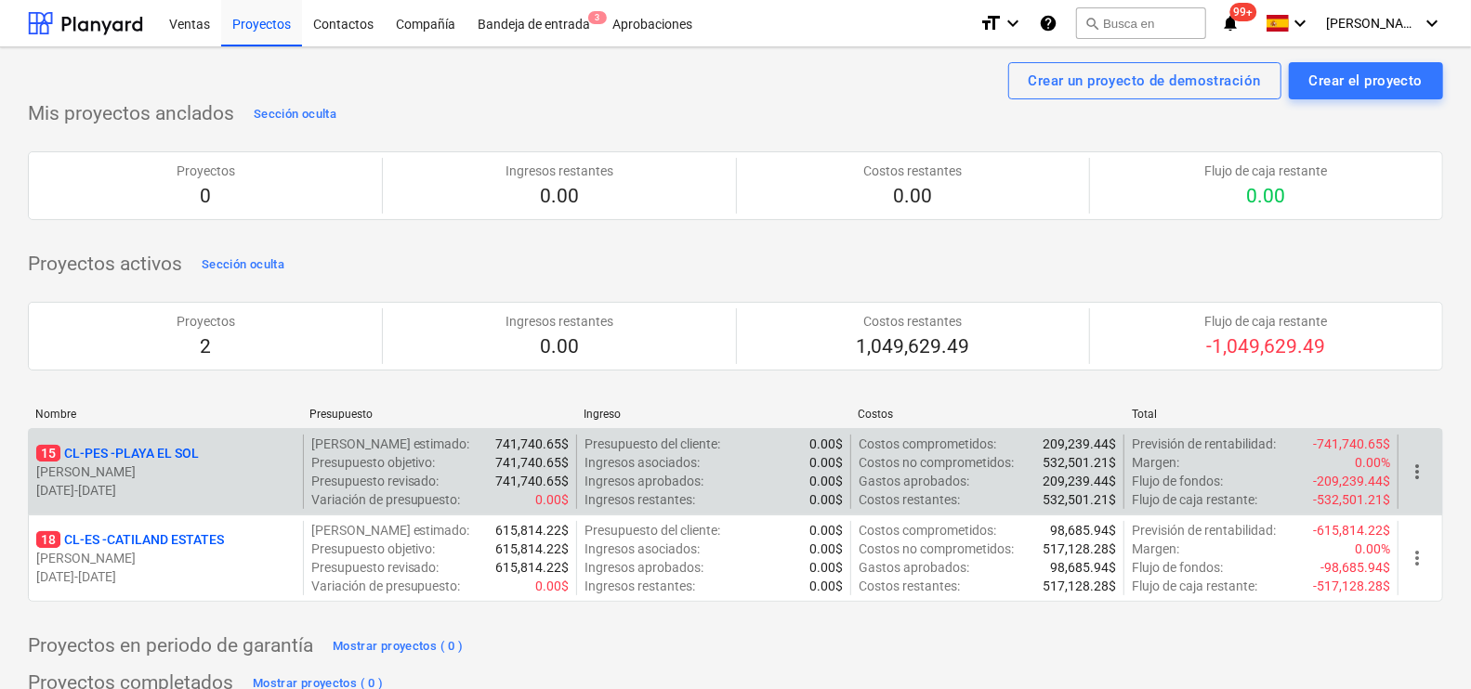  I want to click on div: Nombre, so click(164, 414).